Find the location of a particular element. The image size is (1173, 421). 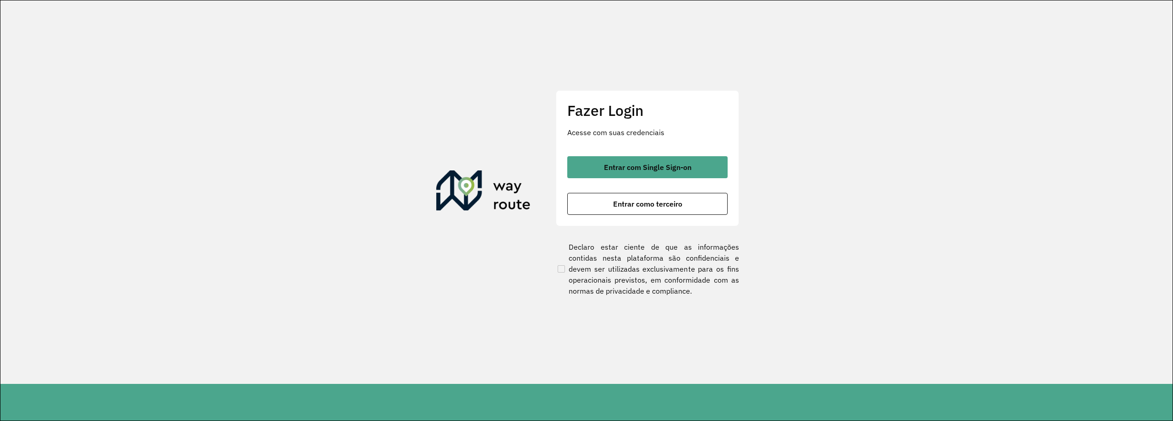

p: Acesse com suas credenciais is located at coordinates (647, 132).